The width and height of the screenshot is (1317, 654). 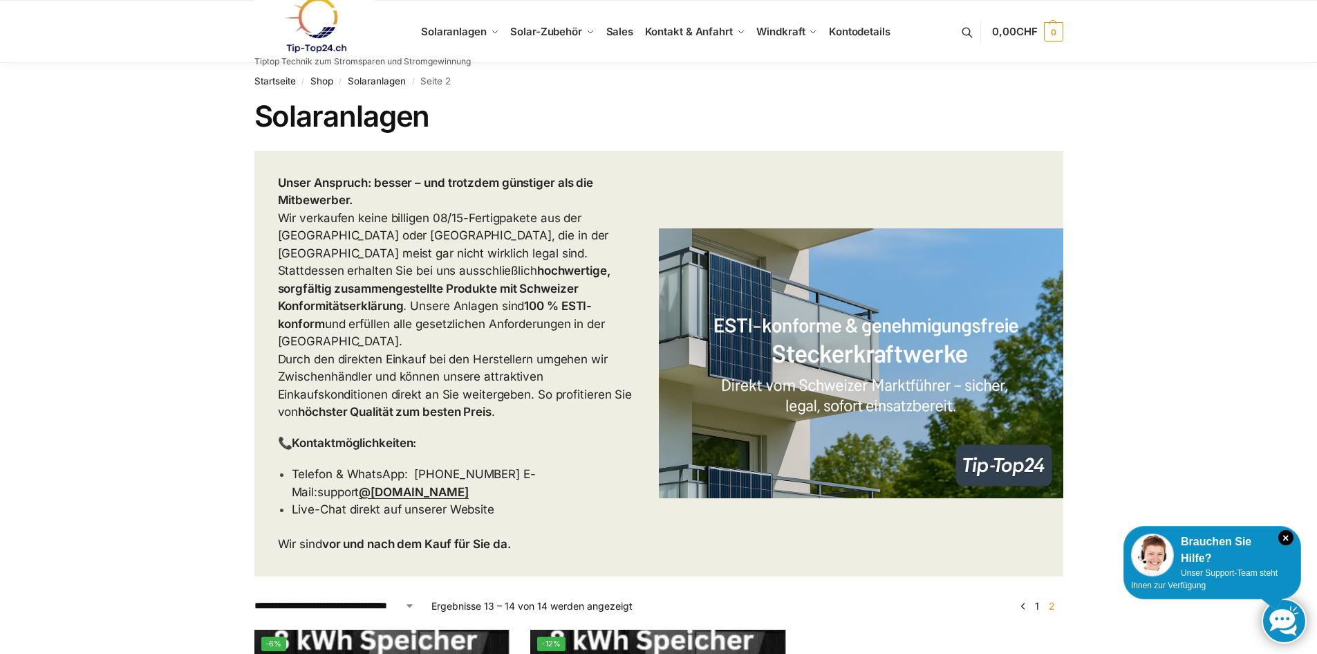 What do you see at coordinates (1212, 550) in the screenshot?
I see `div: Brauchen Sie Hilfe?` at bounding box center [1212, 550].